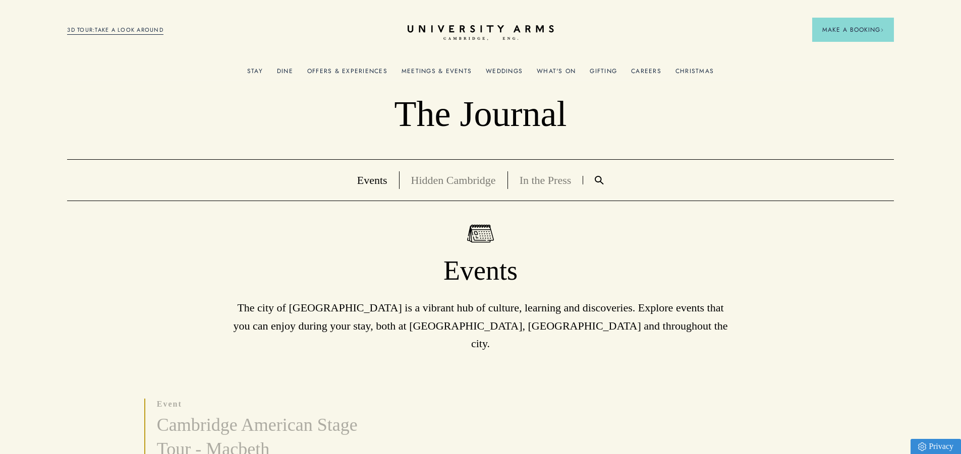 The image size is (961, 454). I want to click on a: Stay, so click(255, 74).